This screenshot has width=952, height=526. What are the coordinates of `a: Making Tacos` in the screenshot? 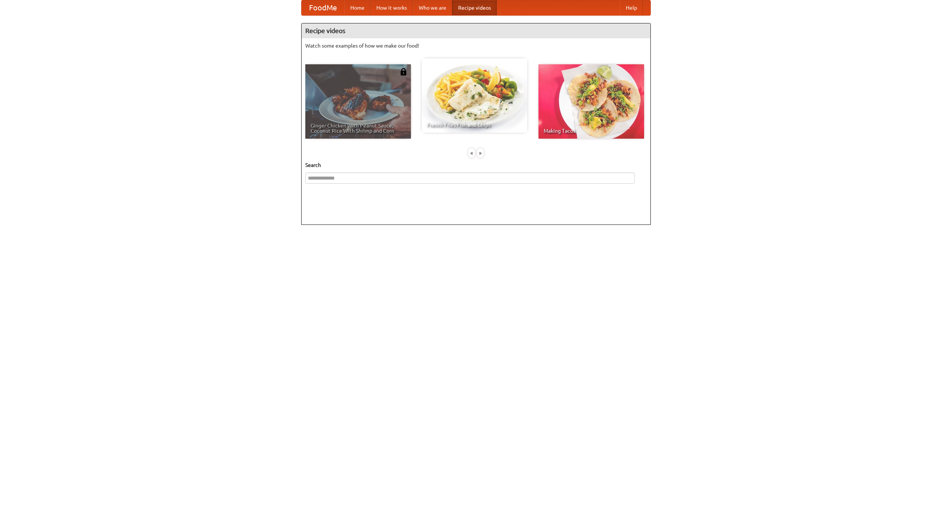 It's located at (591, 102).